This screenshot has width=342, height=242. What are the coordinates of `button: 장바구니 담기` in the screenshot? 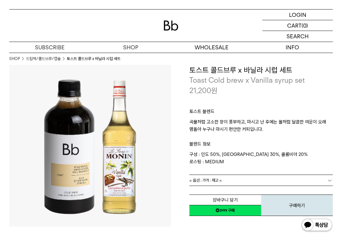 It's located at (225, 200).